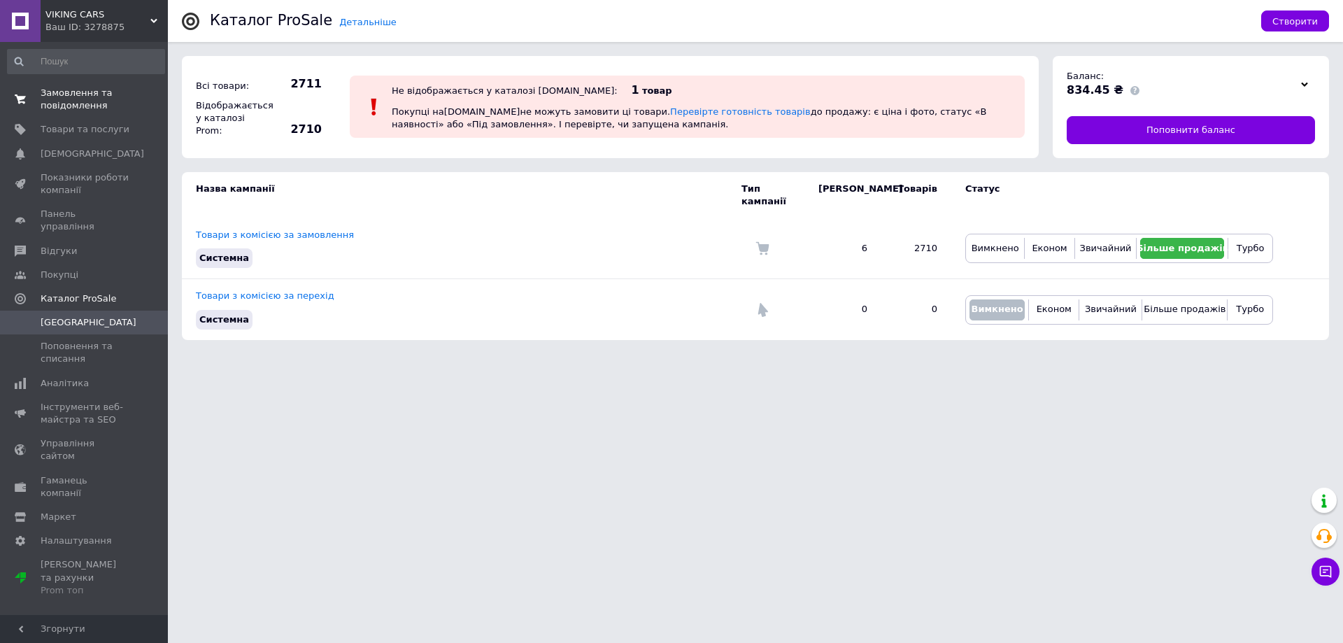  I want to click on span: Поповнення та списання, so click(85, 353).